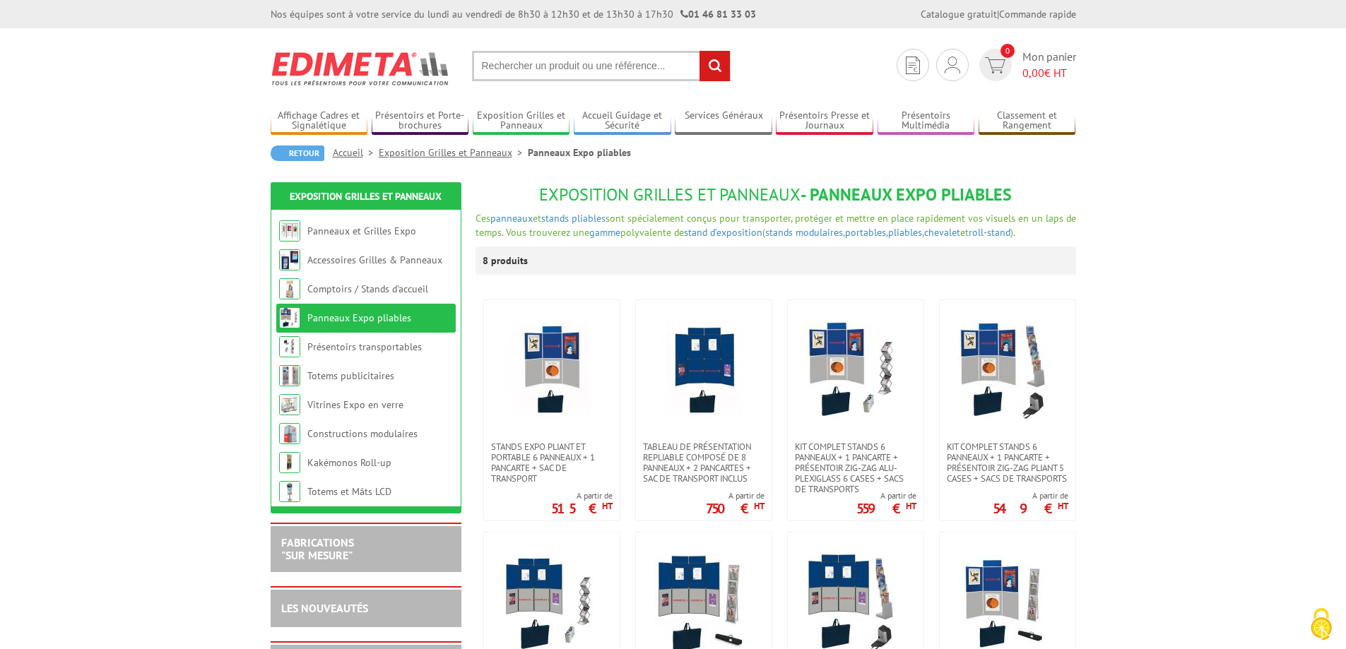 This screenshot has height=649, width=1346. I want to click on span: ( , , , et )., so click(889, 232).